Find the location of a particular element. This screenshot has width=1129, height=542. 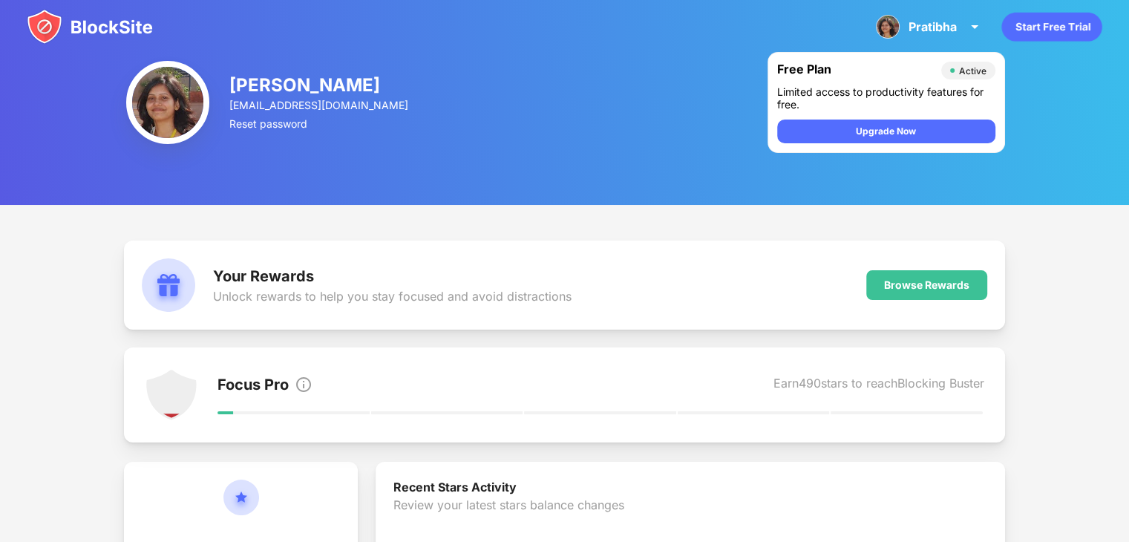

div: Your Rewards is located at coordinates (392, 276).